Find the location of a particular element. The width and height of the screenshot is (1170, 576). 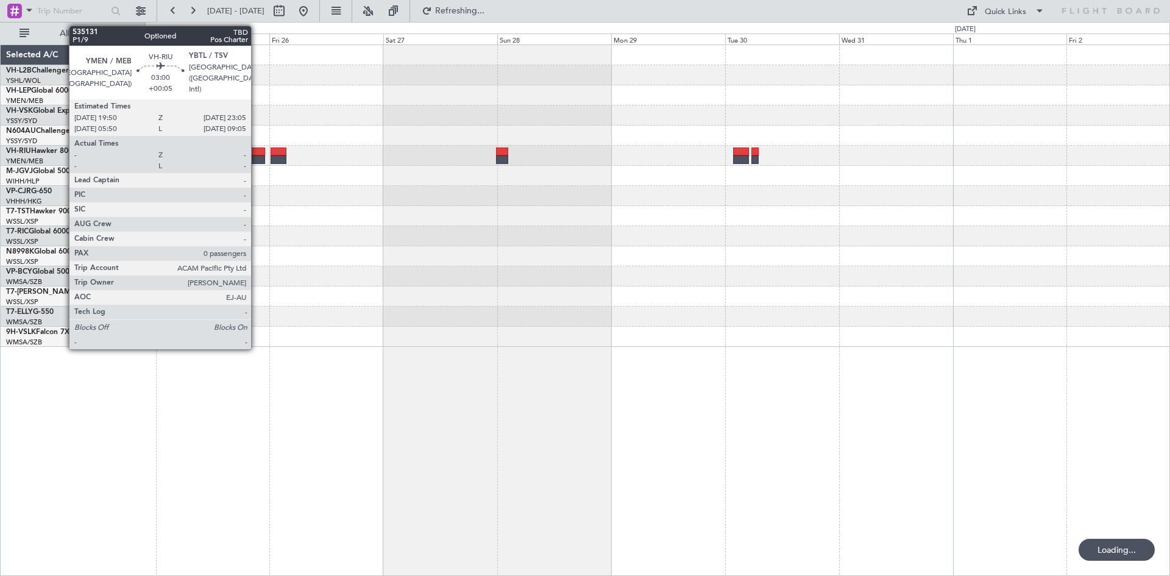

span: VH-LEP is located at coordinates (18, 91).